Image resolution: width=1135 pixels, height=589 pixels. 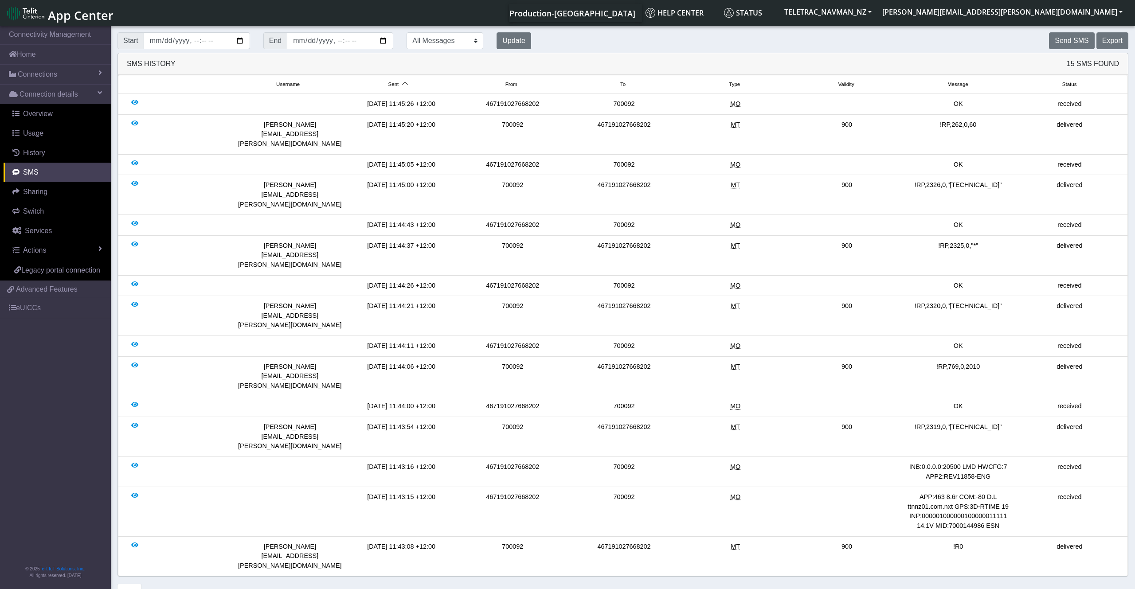 What do you see at coordinates (514, 41) in the screenshot?
I see `button: Update` at bounding box center [514, 41].